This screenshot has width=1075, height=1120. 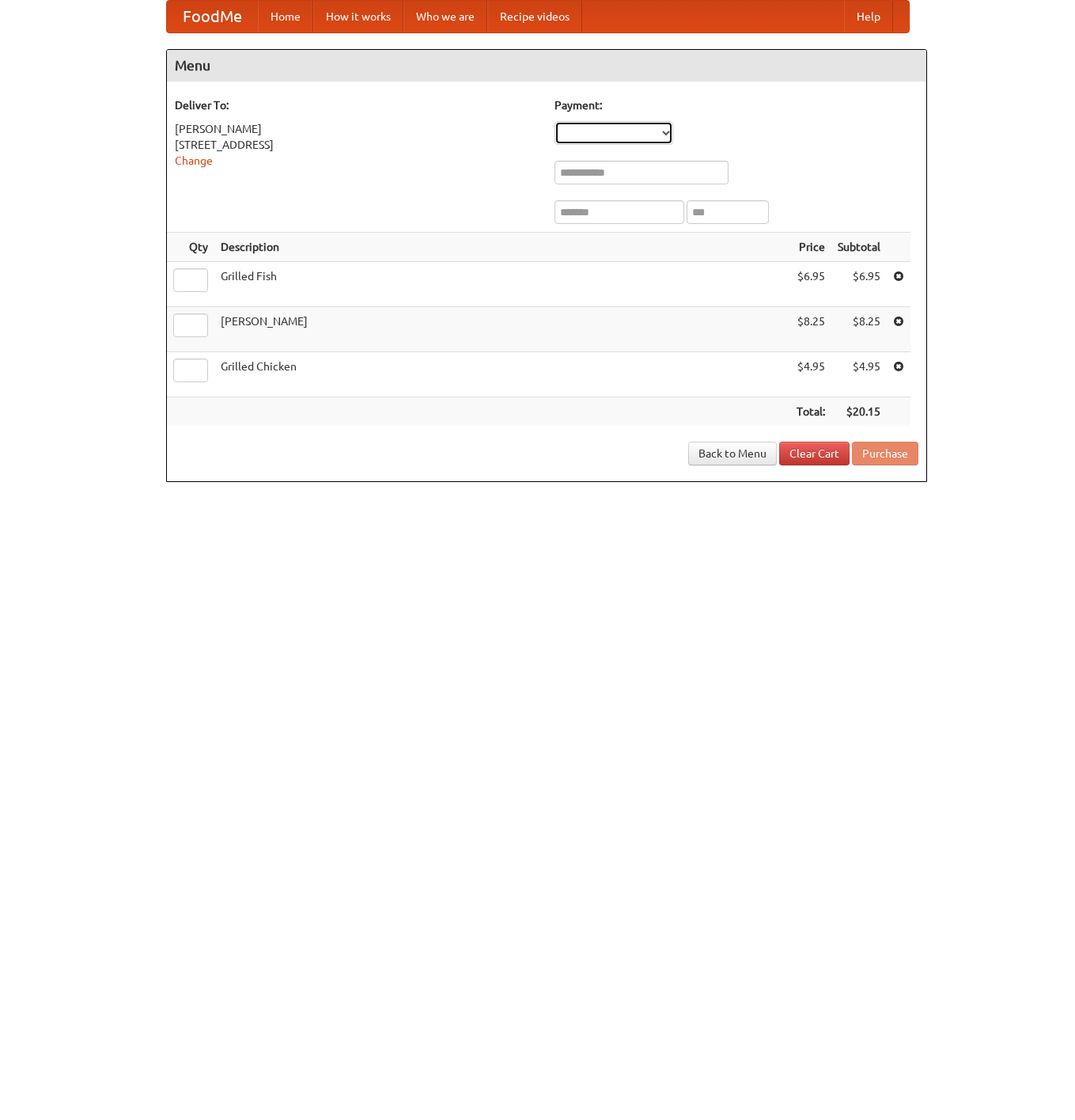 What do you see at coordinates (885, 453) in the screenshot?
I see `button: Purchase` at bounding box center [885, 453].